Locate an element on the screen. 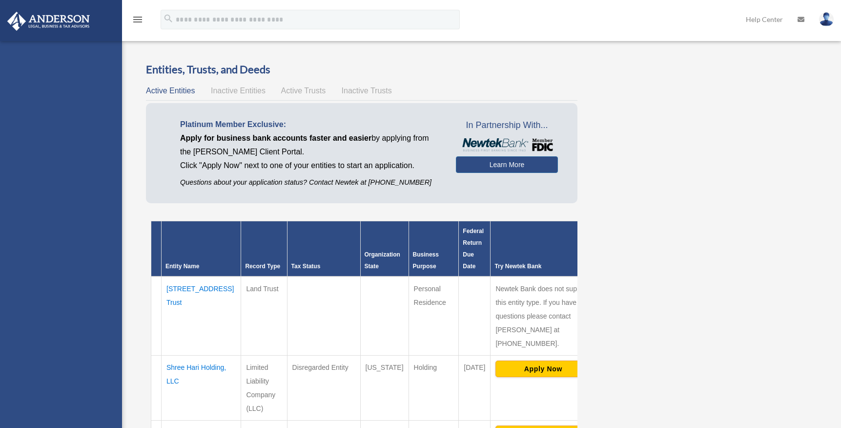  span: Active Trusts is located at coordinates (304, 90).